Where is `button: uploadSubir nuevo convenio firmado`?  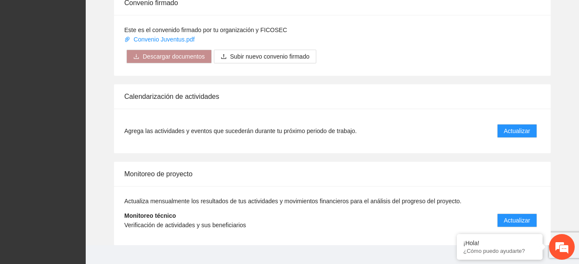
button: uploadSubir nuevo convenio firmado is located at coordinates (265, 57).